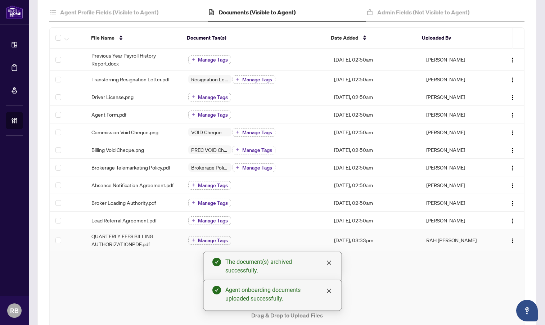 The height and width of the screenshot is (325, 545). Describe the element at coordinates (109, 115) in the screenshot. I see `span: Agent Form.pdf` at that location.